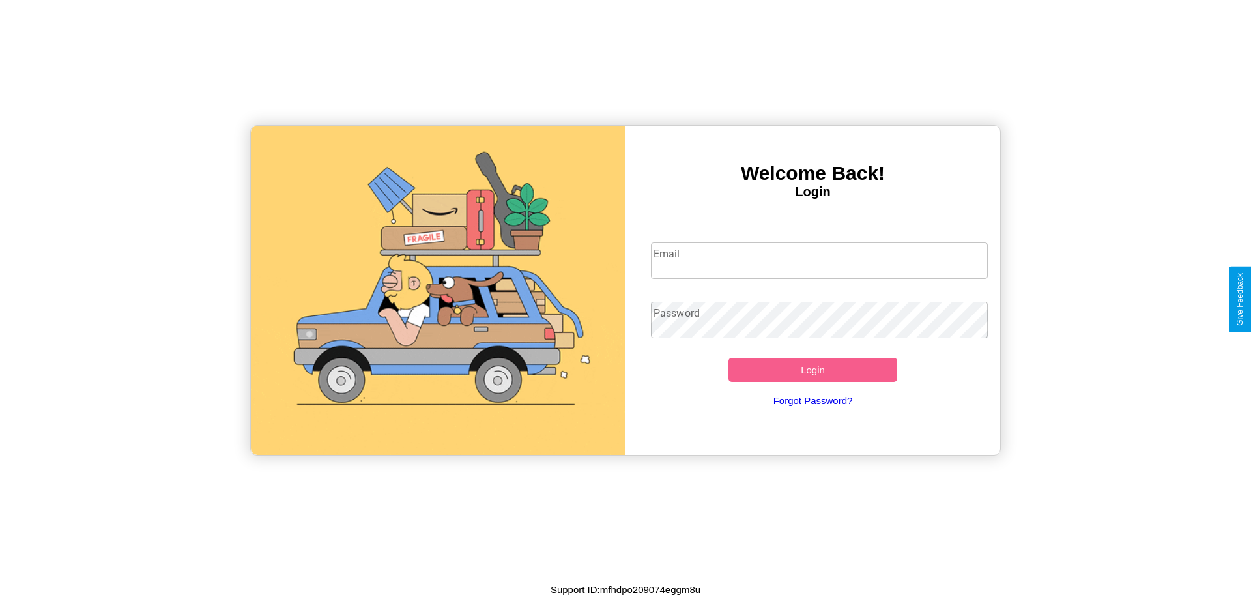 Image resolution: width=1251 pixels, height=599 pixels. I want to click on p: Support ID: mfhdpo209074eggm8u, so click(625, 589).